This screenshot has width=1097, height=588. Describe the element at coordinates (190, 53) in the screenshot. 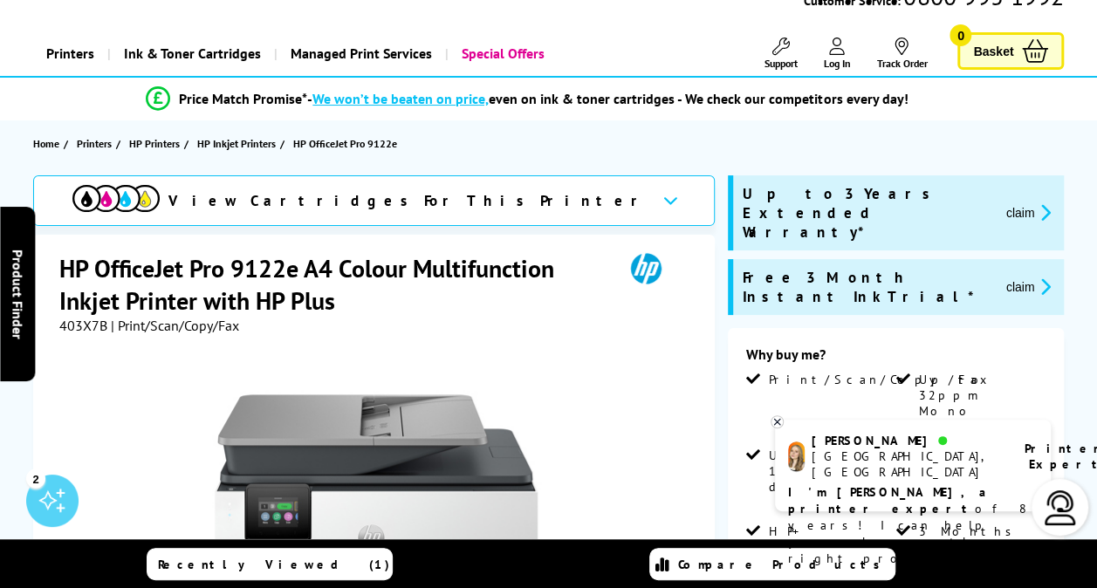

I see `a: Ink & Toner Cartridges` at that location.